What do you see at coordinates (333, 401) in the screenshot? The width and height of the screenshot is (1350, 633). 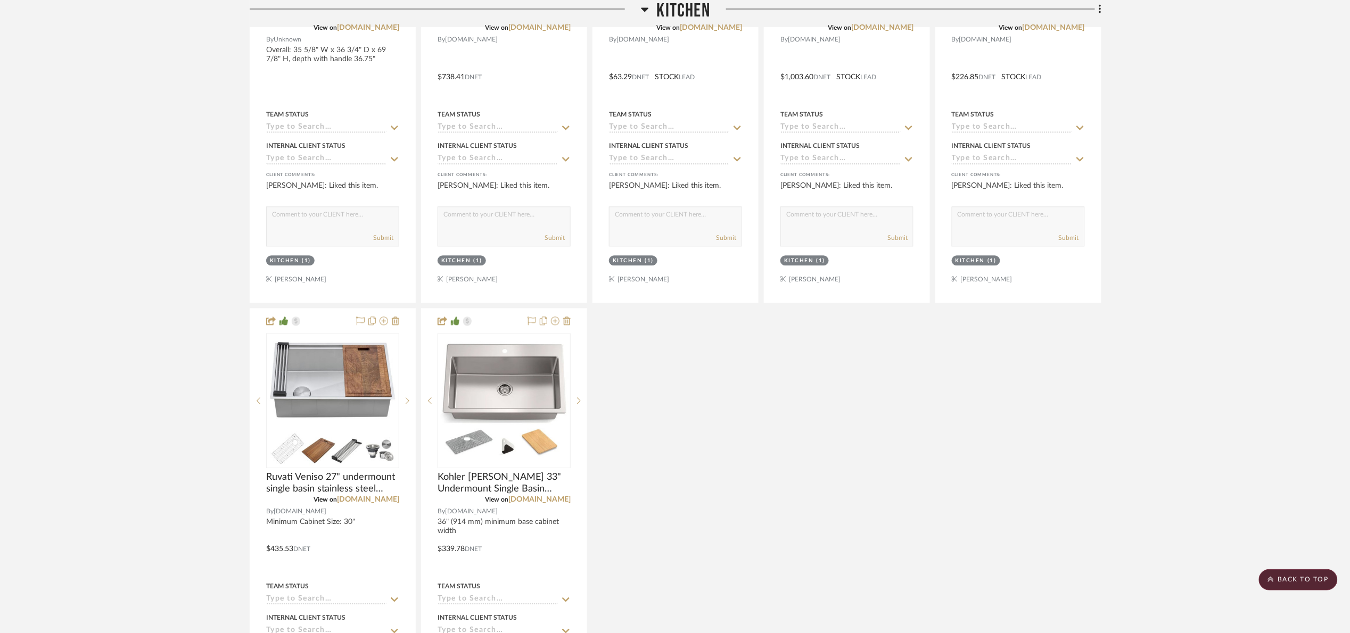 I see `img: Ruvati Veniso 27" undermount single basin stainless steel kitchen sink` at bounding box center [333, 401].